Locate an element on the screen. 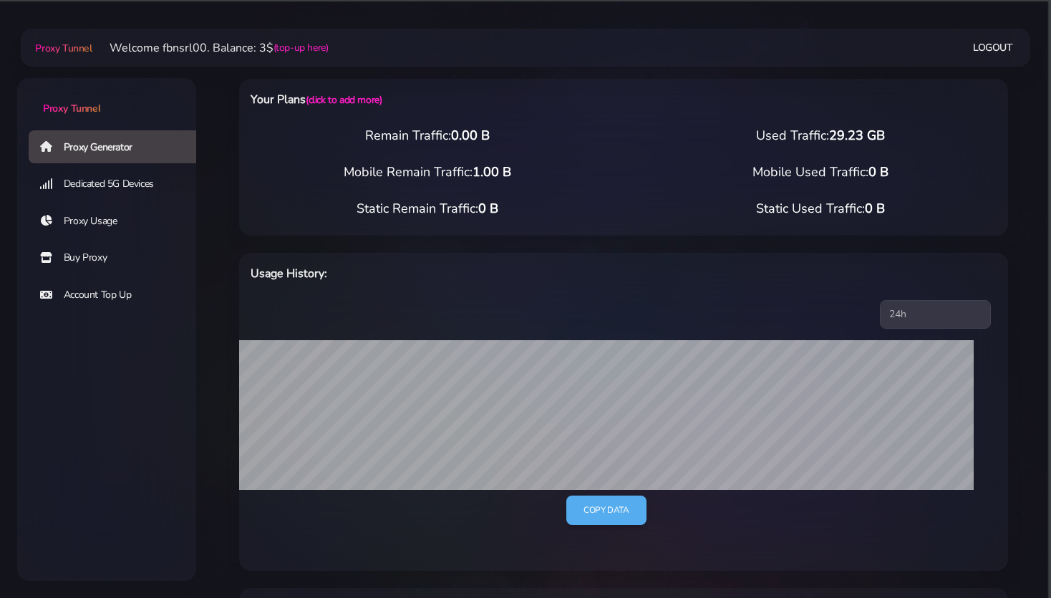 The width and height of the screenshot is (1051, 598). a: Account Top Up is located at coordinates (118, 295).